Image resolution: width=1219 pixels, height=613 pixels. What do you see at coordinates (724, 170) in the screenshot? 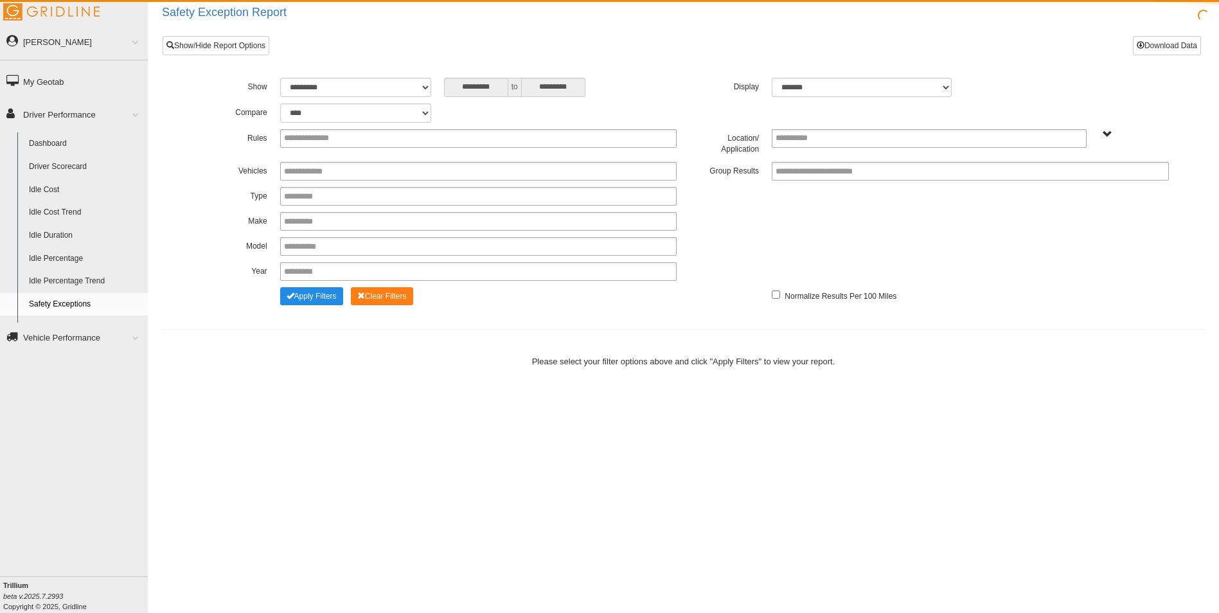
I see `label: Group Results` at bounding box center [724, 170].